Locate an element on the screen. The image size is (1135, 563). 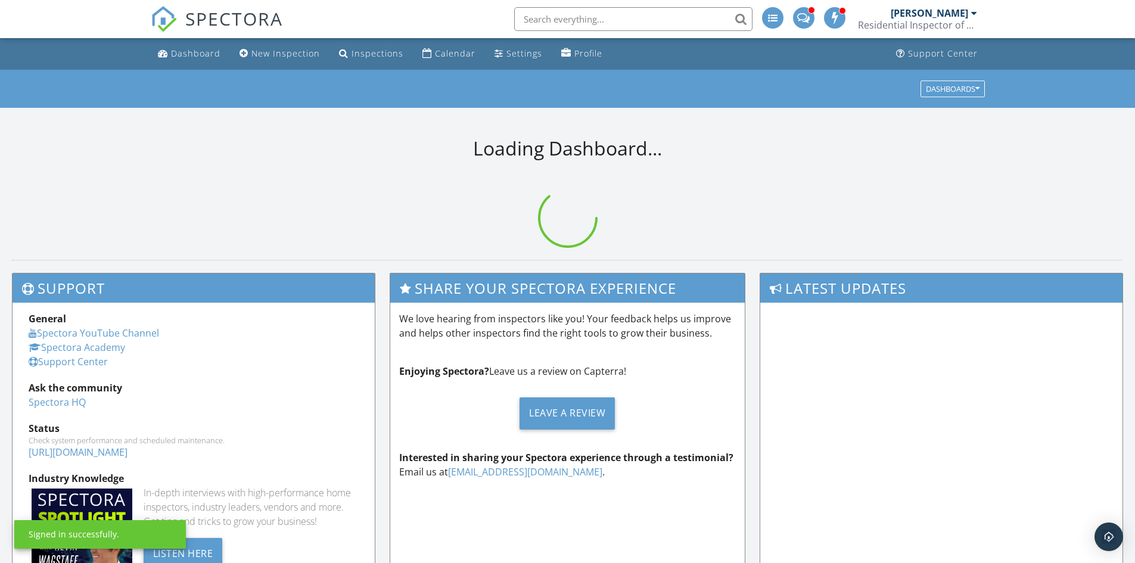
input: Search everything... is located at coordinates (633, 19).